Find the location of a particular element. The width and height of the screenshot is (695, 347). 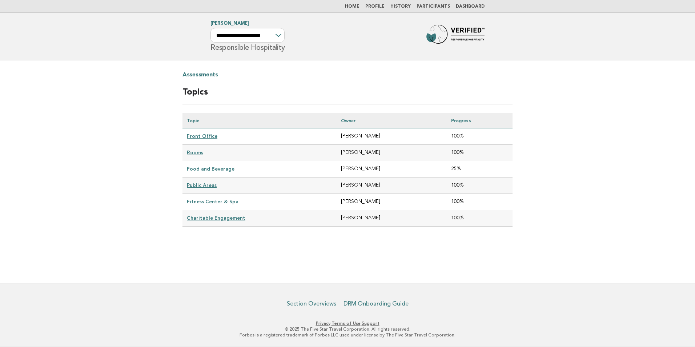

th: Topic is located at coordinates (260, 121).